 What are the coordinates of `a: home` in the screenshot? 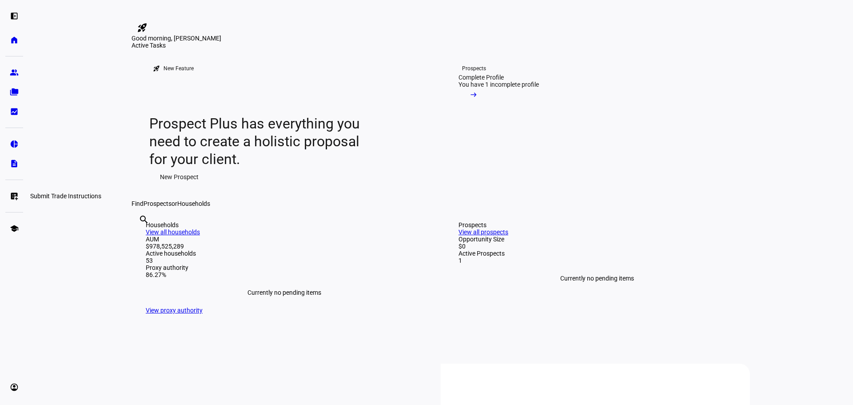 It's located at (14, 40).